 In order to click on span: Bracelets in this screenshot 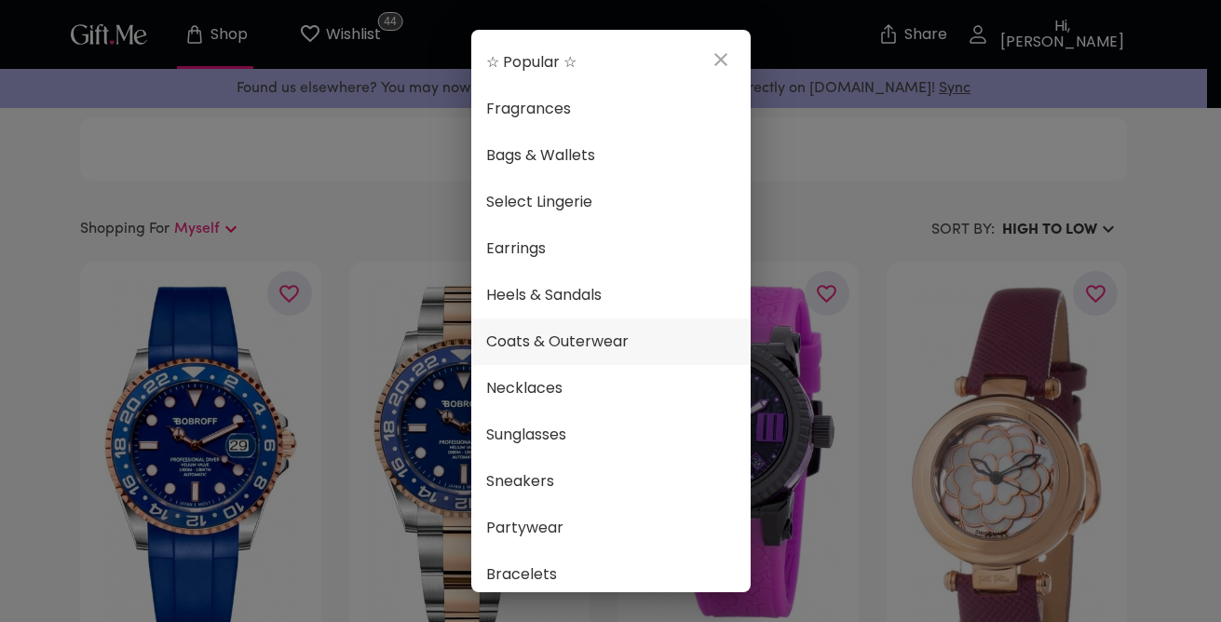, I will do `click(611, 575)`.